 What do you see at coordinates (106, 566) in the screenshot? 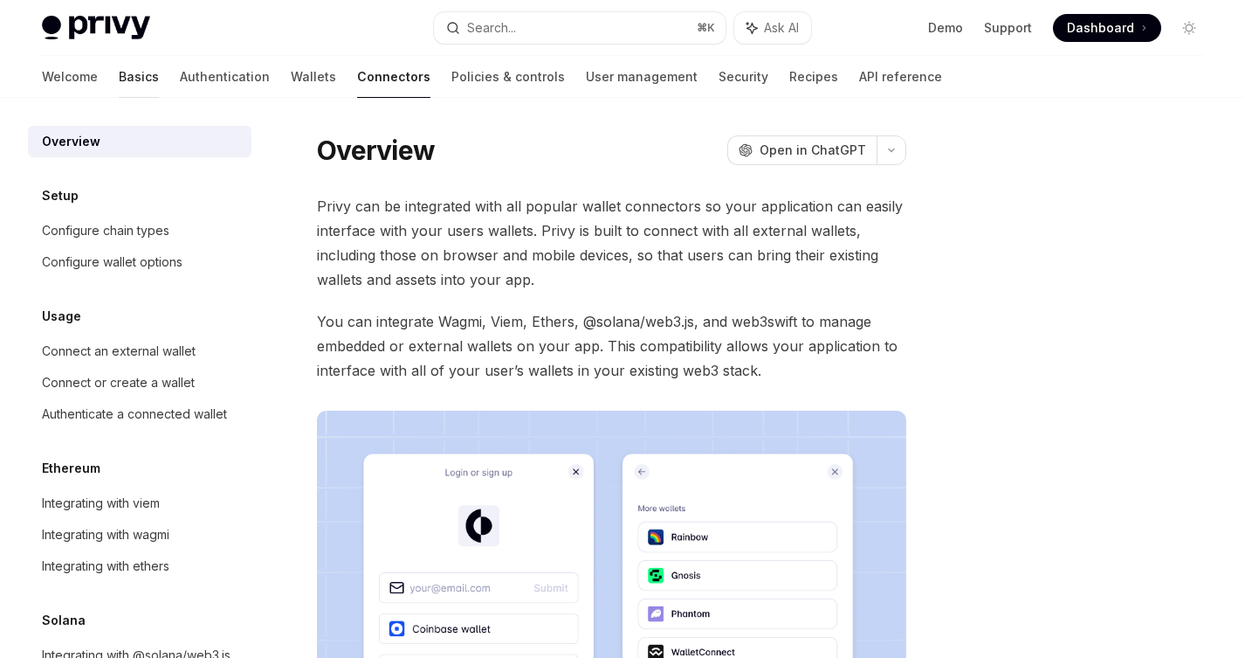
I see `div: Integrating with ethers` at bounding box center [106, 566].